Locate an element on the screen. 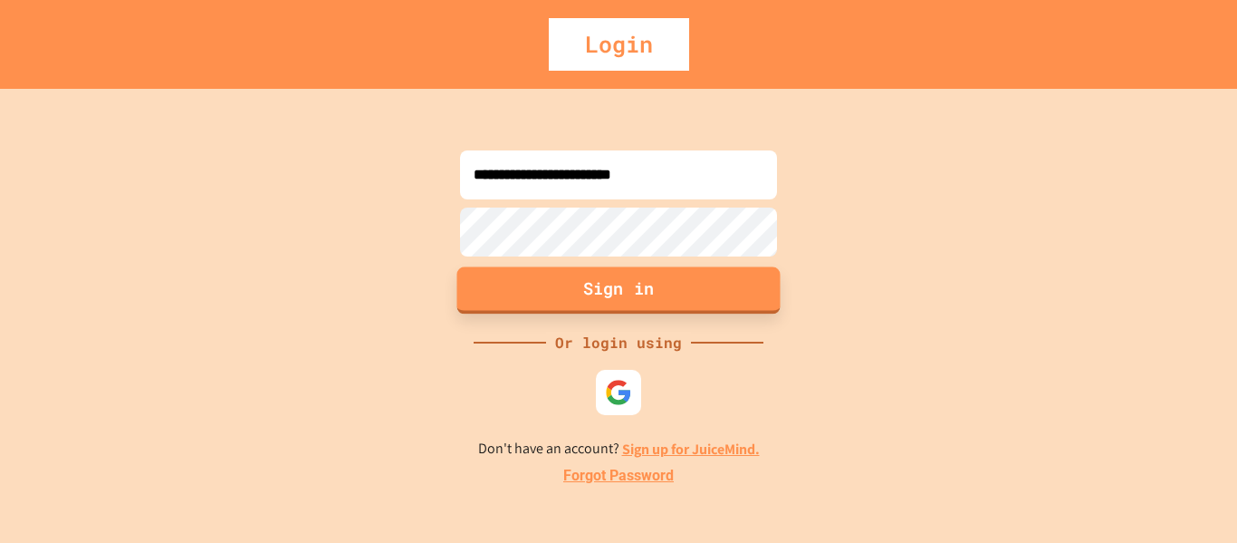  a: Forgot Password is located at coordinates (619, 476).